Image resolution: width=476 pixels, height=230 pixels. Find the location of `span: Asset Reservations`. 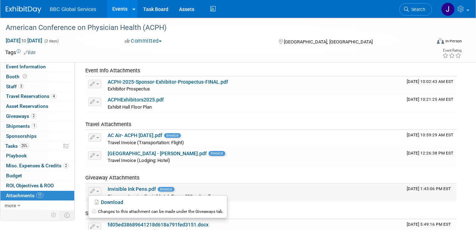

span: Asset Reservations is located at coordinates (27, 106).